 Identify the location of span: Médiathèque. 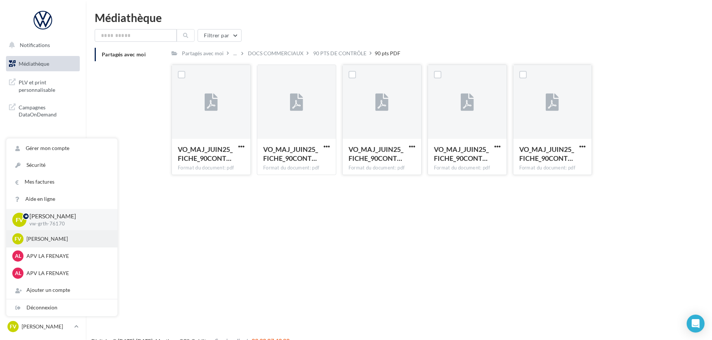
(34, 63).